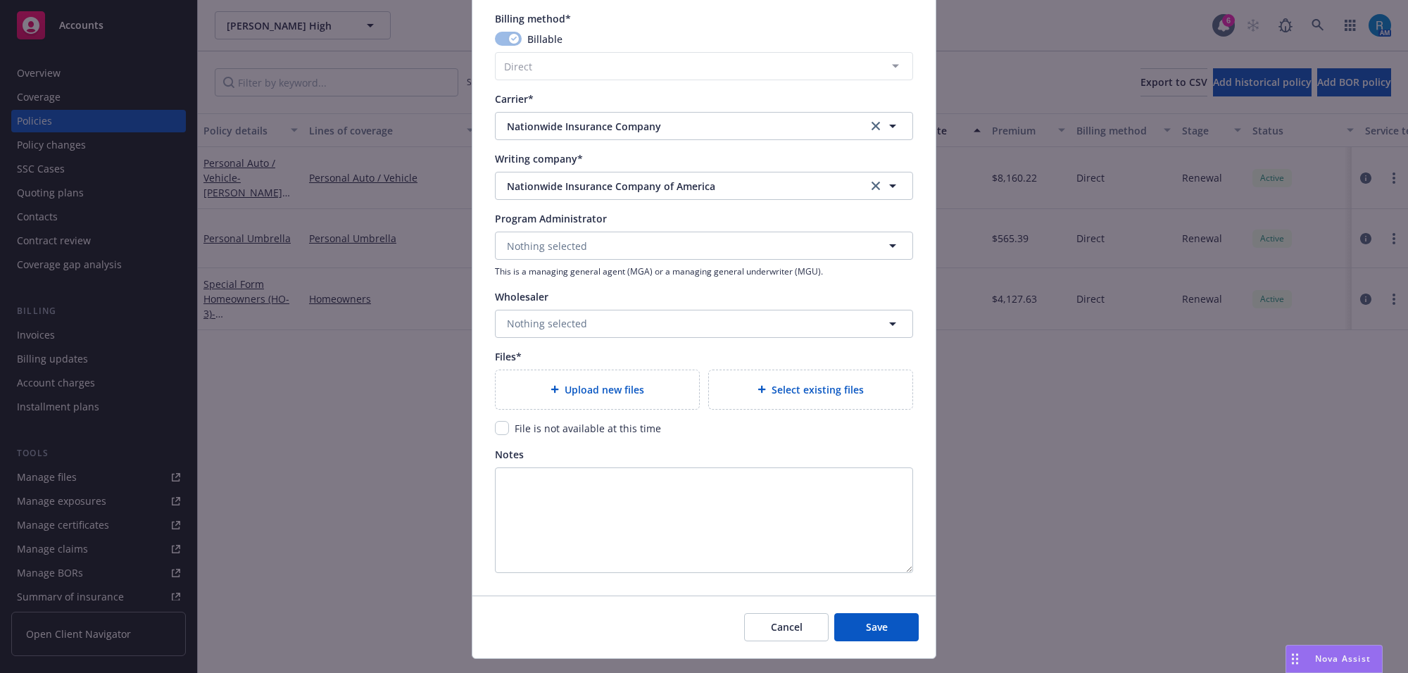 This screenshot has height=673, width=1408. What do you see at coordinates (509, 454) in the screenshot?
I see `span: Notes` at bounding box center [509, 454].